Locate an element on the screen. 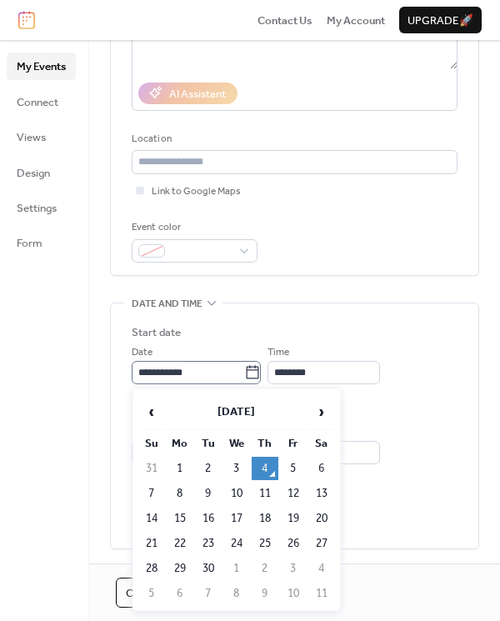 The image size is (500, 621). a: Settings is located at coordinates (41, 207).